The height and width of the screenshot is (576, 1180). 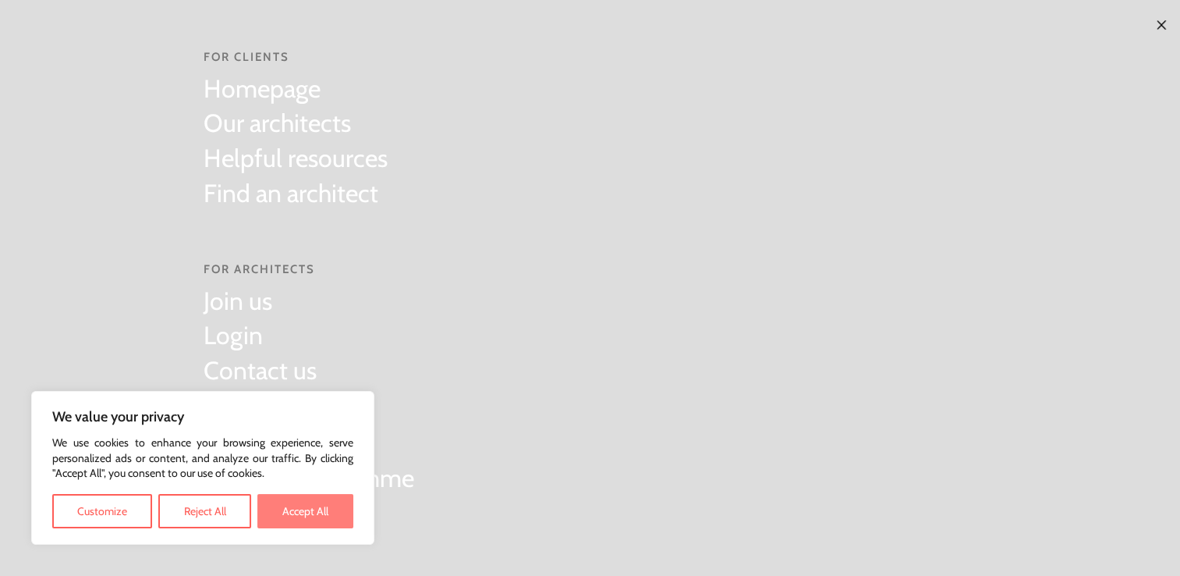 I want to click on a: Homepage, so click(x=296, y=89).